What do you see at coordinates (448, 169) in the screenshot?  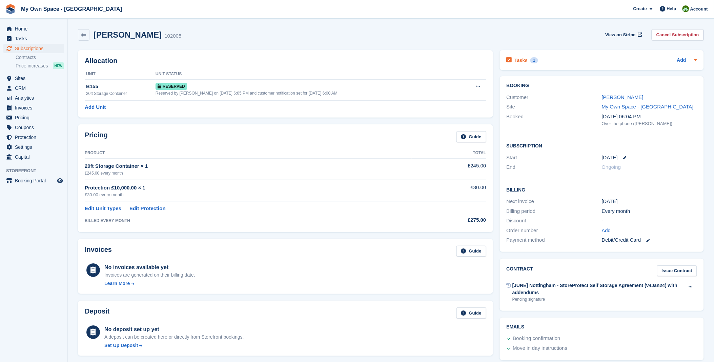 I see `td: £245.00` at bounding box center [448, 169].